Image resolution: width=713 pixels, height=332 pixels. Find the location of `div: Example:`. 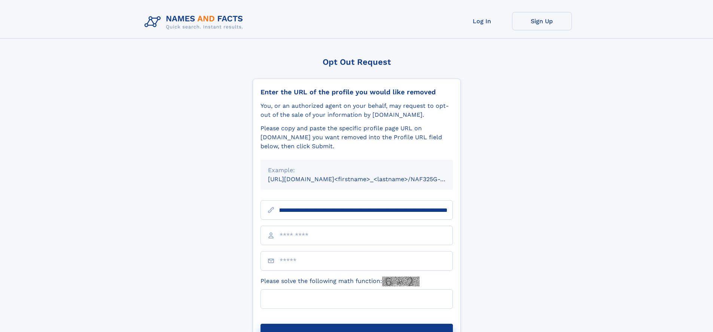

div: Example: is located at coordinates (357, 170).